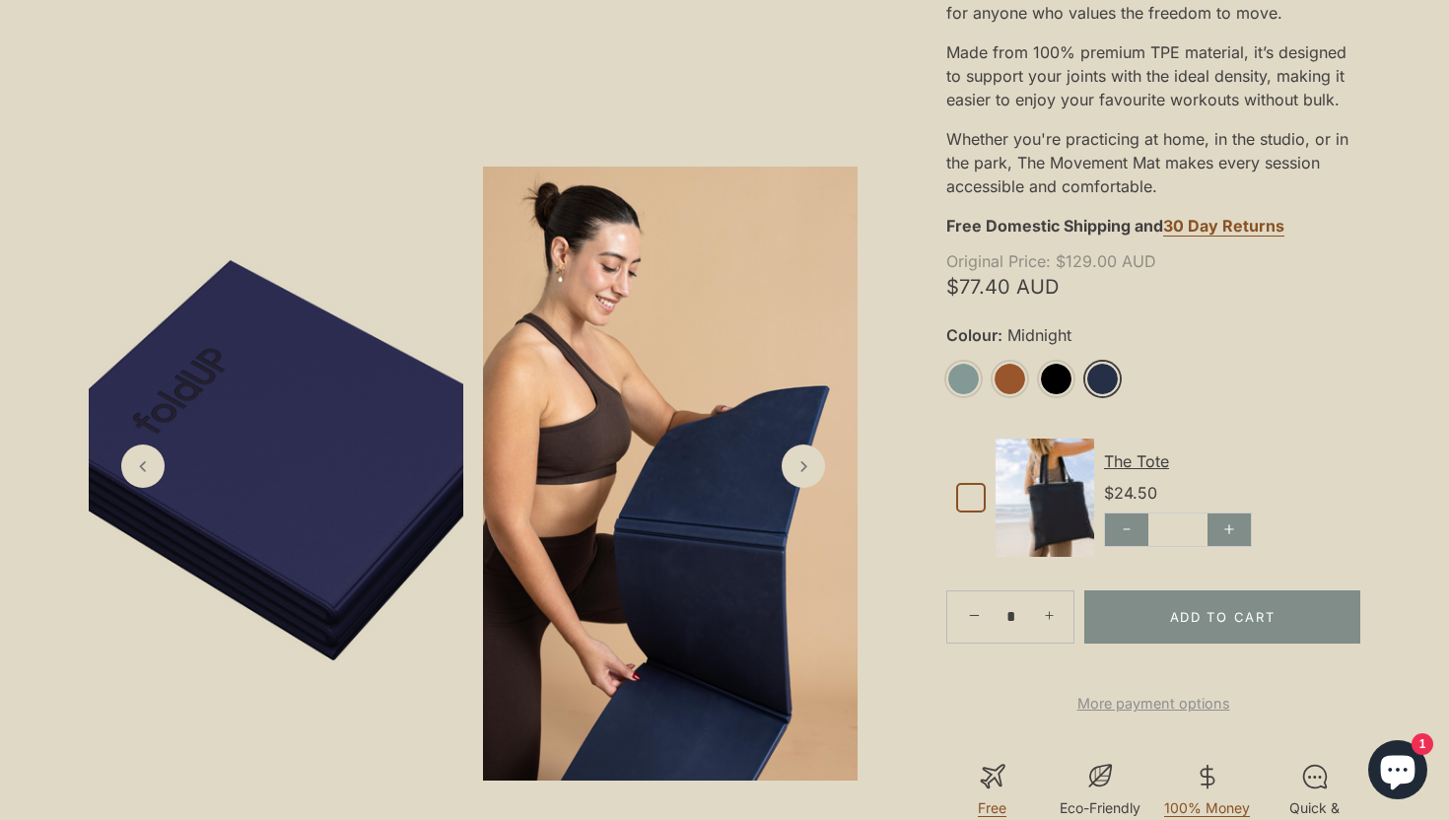 The width and height of the screenshot is (1449, 820). Describe the element at coordinates (1222, 617) in the screenshot. I see `button: Add to Cart` at that location.